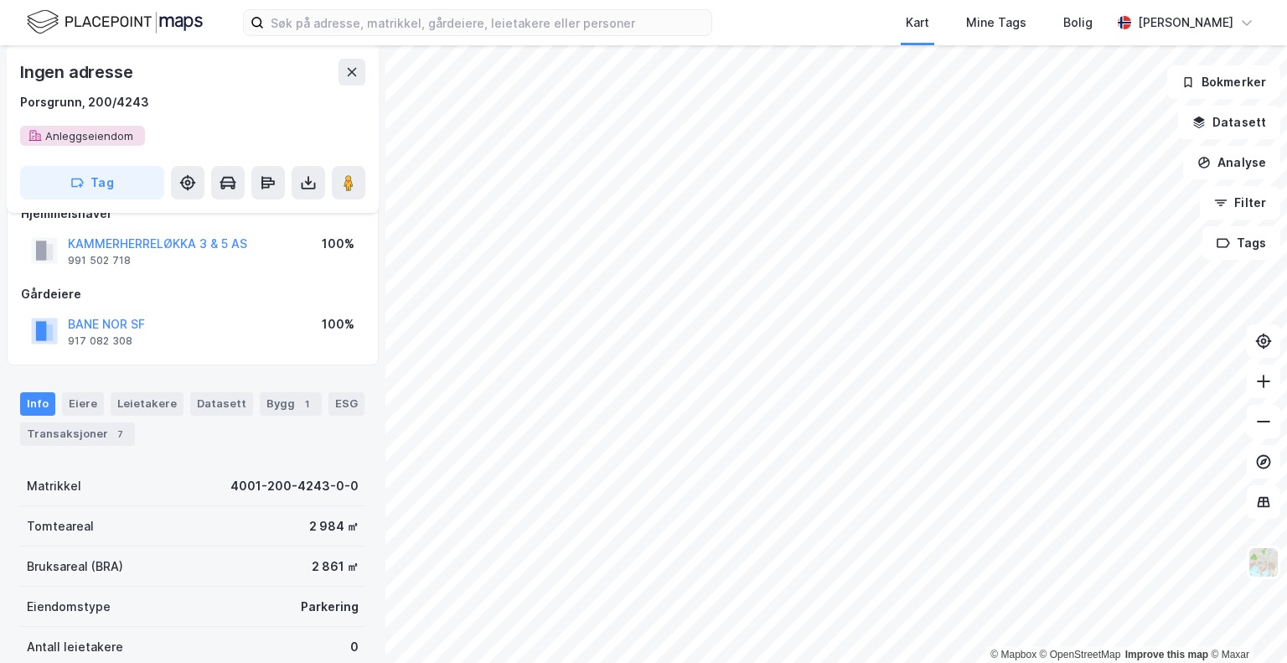 This screenshot has width=1287, height=663. Describe the element at coordinates (346, 404) in the screenshot. I see `div: ESG` at that location.